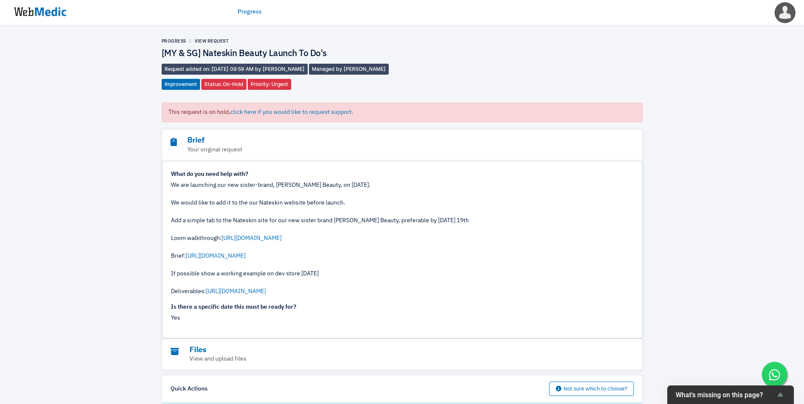 The width and height of the screenshot is (804, 404). I want to click on strong: What do you need help with?, so click(209, 174).